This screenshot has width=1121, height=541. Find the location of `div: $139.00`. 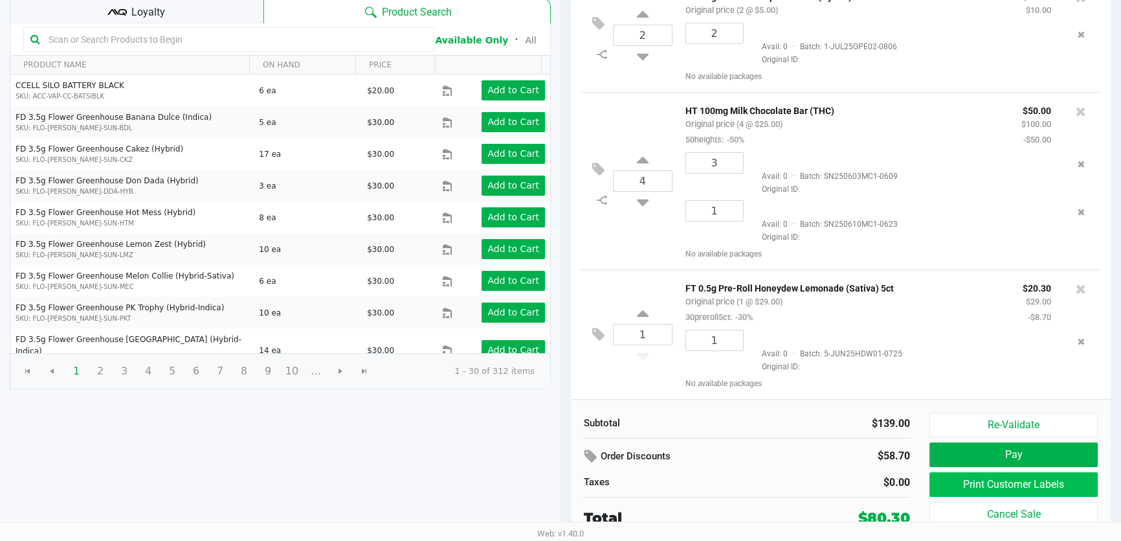

div: $139.00 is located at coordinates (833, 423).